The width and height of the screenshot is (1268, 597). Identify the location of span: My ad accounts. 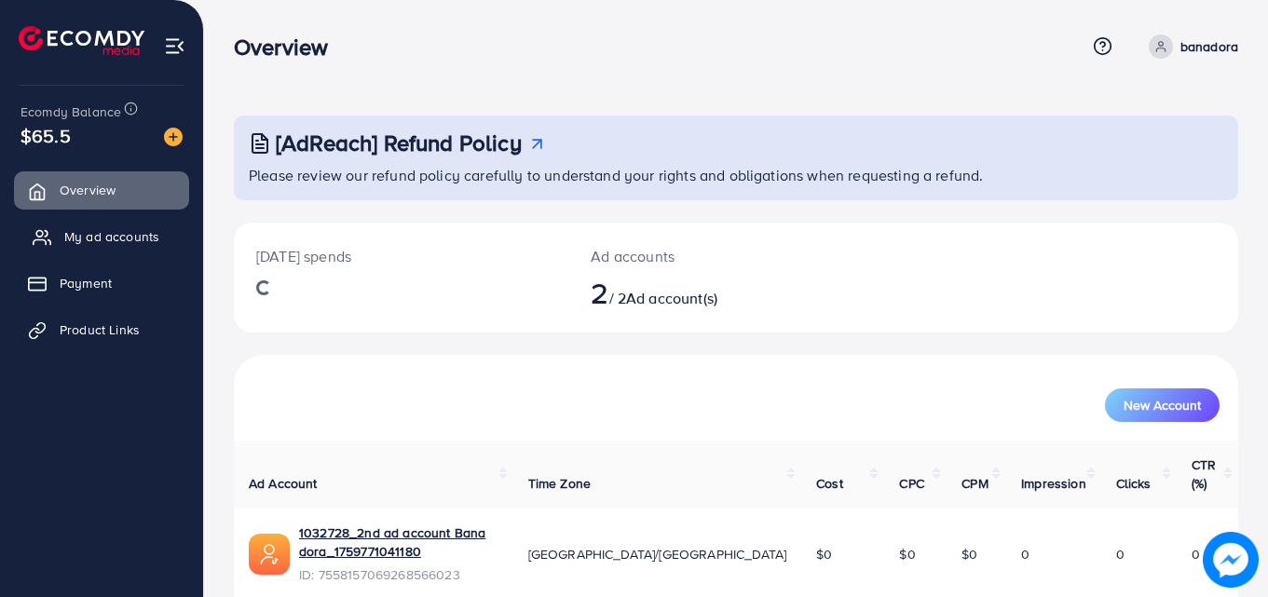
(112, 237).